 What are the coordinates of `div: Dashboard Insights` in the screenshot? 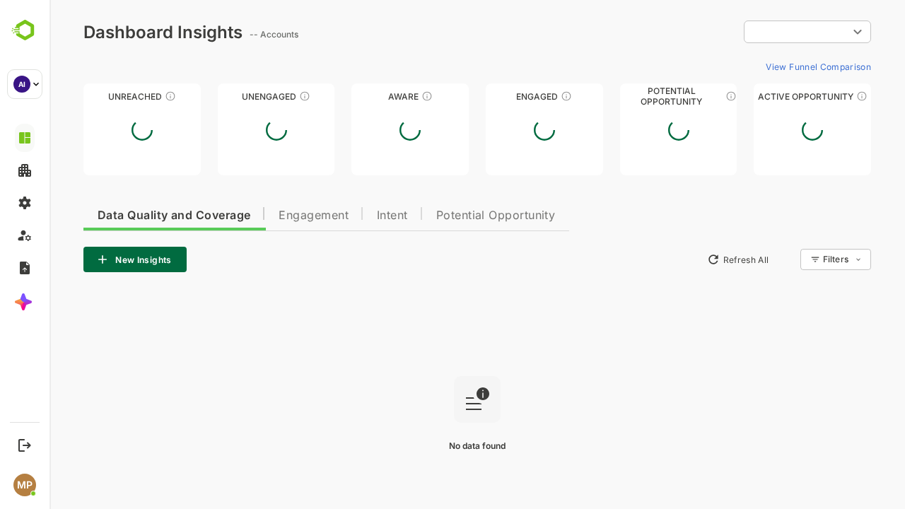 It's located at (113, 32).